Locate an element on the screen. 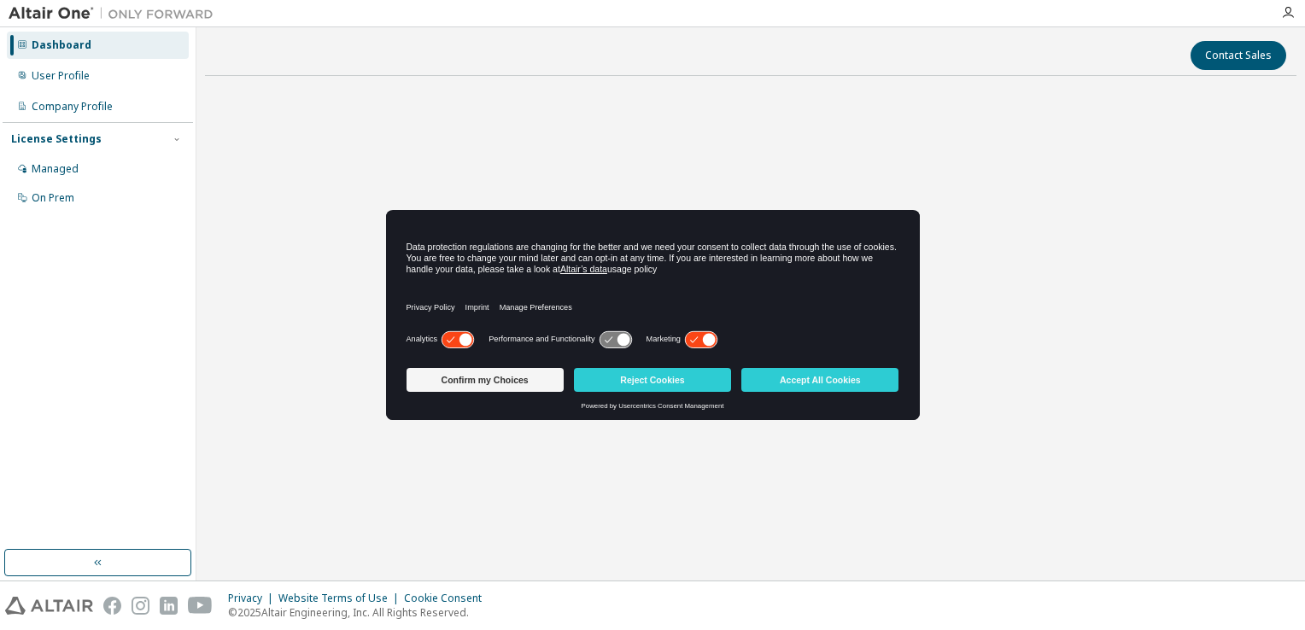 The height and width of the screenshot is (630, 1305). button: Contact Sales is located at coordinates (1238, 56).